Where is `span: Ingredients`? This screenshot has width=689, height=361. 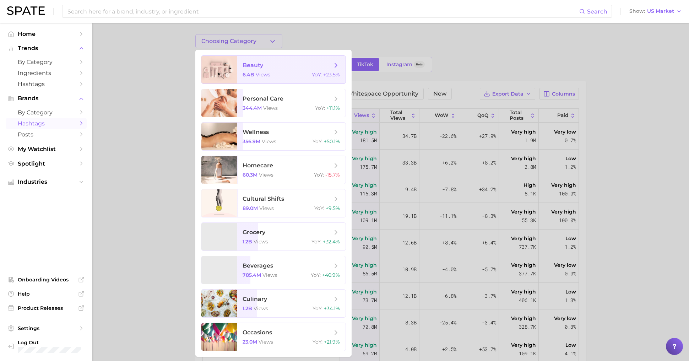
span: Ingredients is located at coordinates (46, 73).